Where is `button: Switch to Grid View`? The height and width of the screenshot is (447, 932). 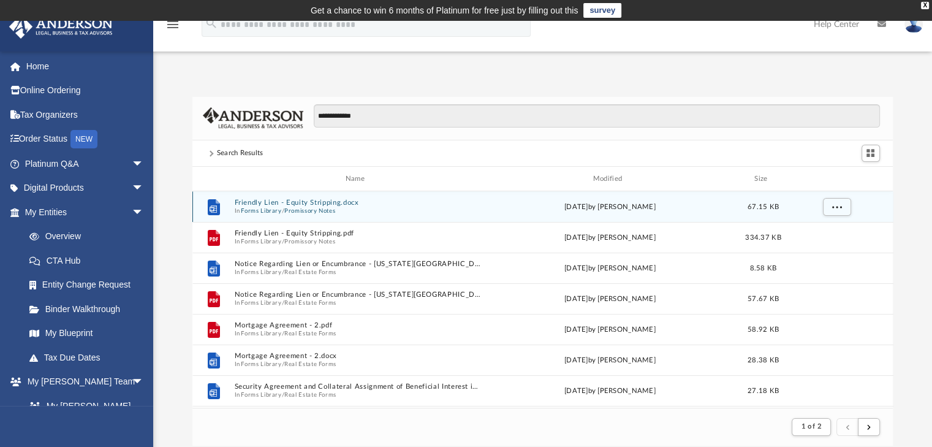
button: Switch to Grid View is located at coordinates (871, 153).